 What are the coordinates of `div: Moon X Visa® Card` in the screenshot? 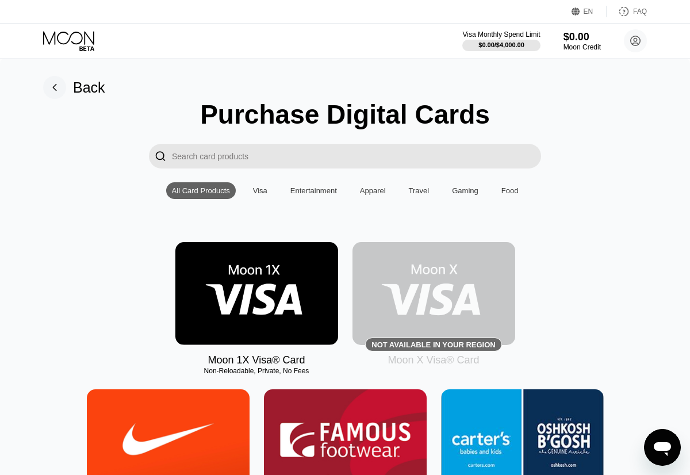 It's located at (433, 360).